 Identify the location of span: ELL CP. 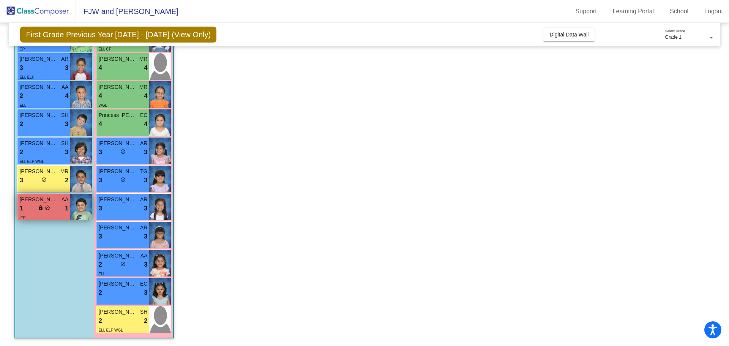
(105, 49).